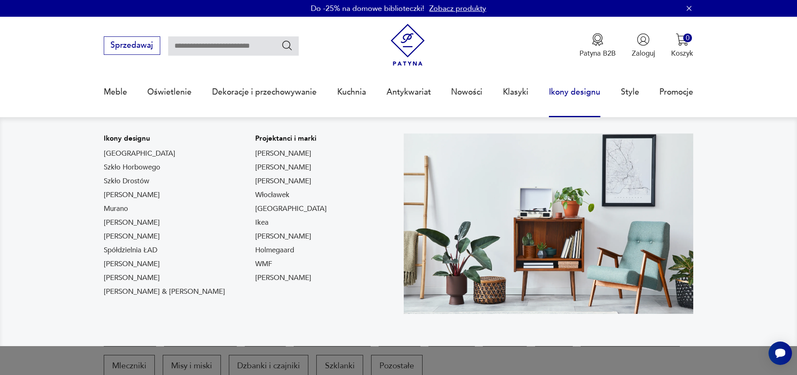 The width and height of the screenshot is (797, 375). What do you see at coordinates (644, 53) in the screenshot?
I see `p: Zaloguj` at bounding box center [644, 53].